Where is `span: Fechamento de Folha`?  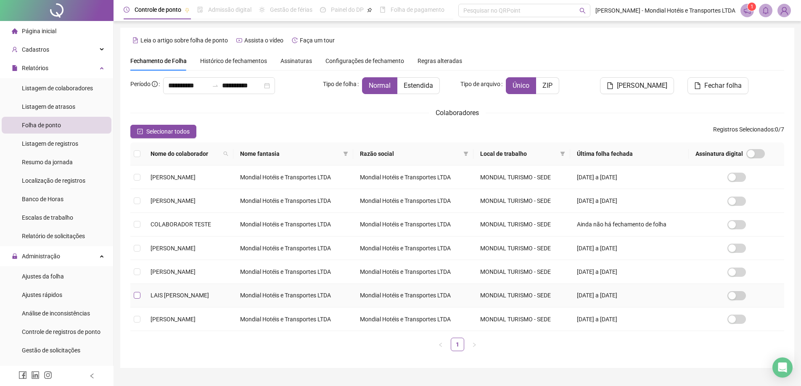 span: Fechamento de Folha is located at coordinates (159, 61).